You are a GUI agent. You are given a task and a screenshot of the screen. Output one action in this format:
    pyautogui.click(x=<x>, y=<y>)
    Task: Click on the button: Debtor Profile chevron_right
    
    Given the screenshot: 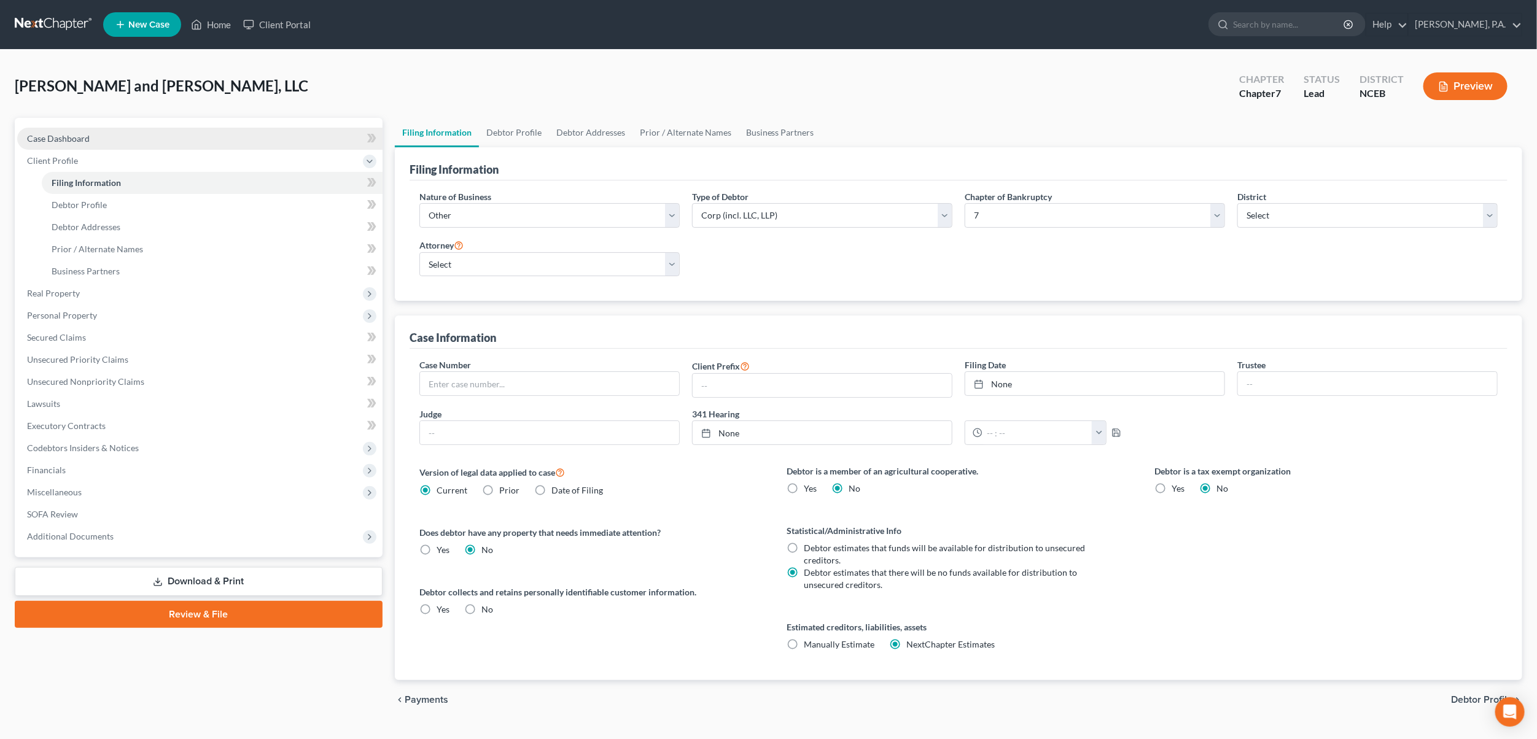 What is the action you would take?
    pyautogui.click(x=1487, y=700)
    